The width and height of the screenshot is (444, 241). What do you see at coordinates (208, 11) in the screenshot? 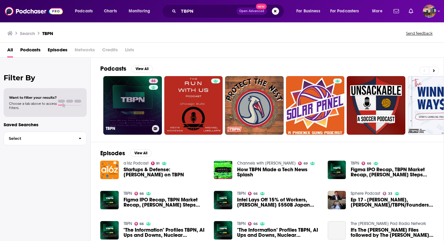
I see `input: Search podcasts, credits, & more...` at bounding box center [208, 11].